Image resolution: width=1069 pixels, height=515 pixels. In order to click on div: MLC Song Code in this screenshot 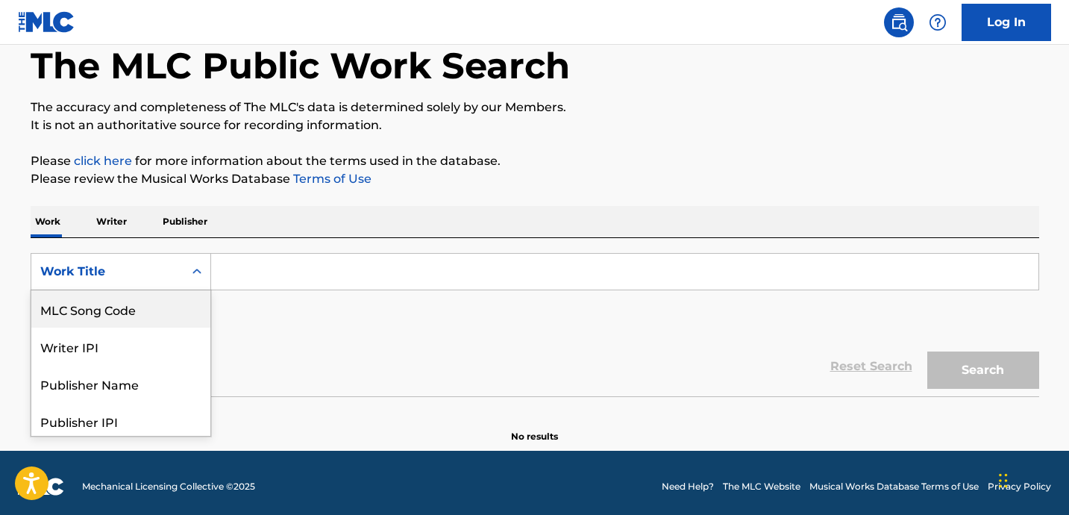, I will do `click(121, 309)`.